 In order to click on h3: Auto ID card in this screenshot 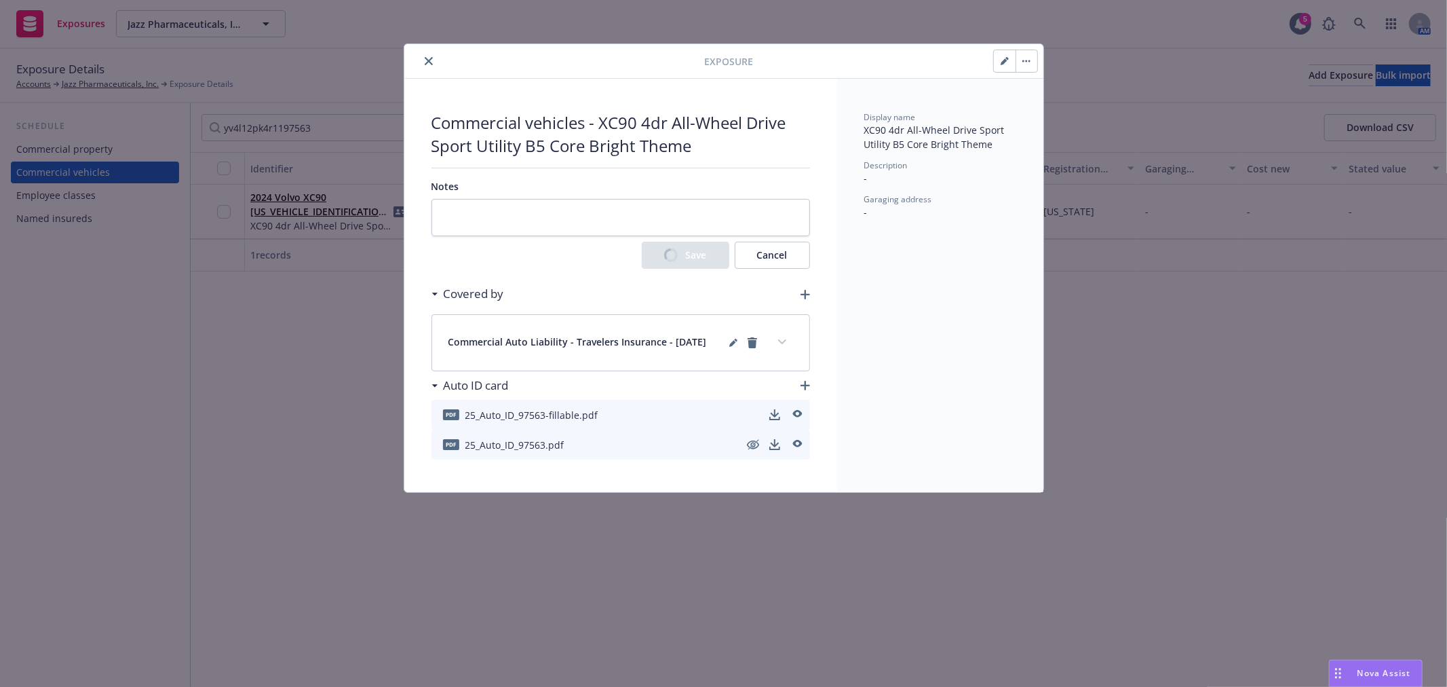, I will do `click(476, 385)`.